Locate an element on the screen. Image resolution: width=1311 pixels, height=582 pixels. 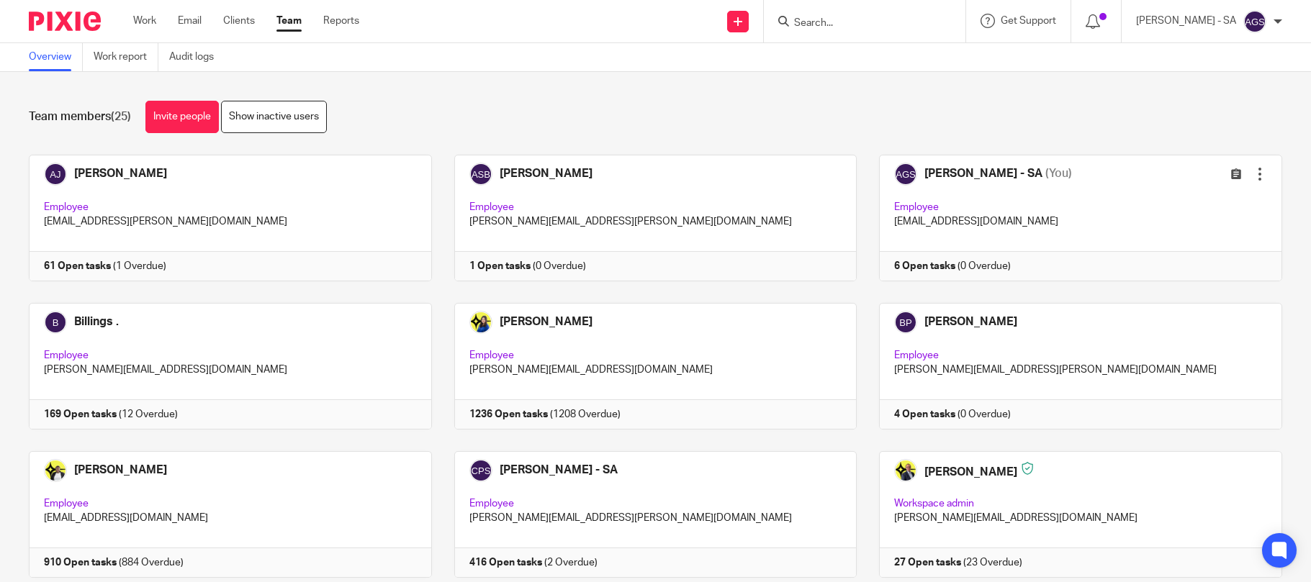
a: Show inactive users is located at coordinates (273, 117).